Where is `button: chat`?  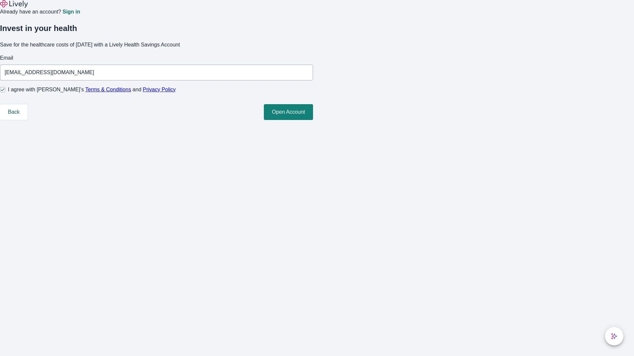 button: chat is located at coordinates (614, 337).